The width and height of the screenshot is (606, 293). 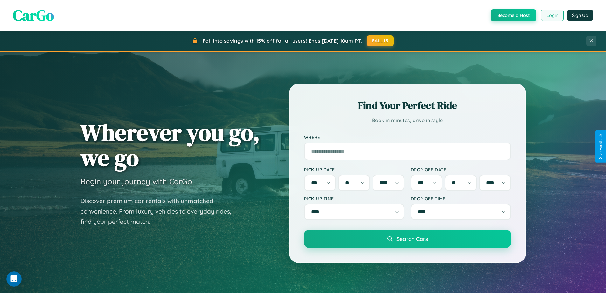 What do you see at coordinates (461, 169) in the screenshot?
I see `label: Drop-off Date` at bounding box center [461, 169].